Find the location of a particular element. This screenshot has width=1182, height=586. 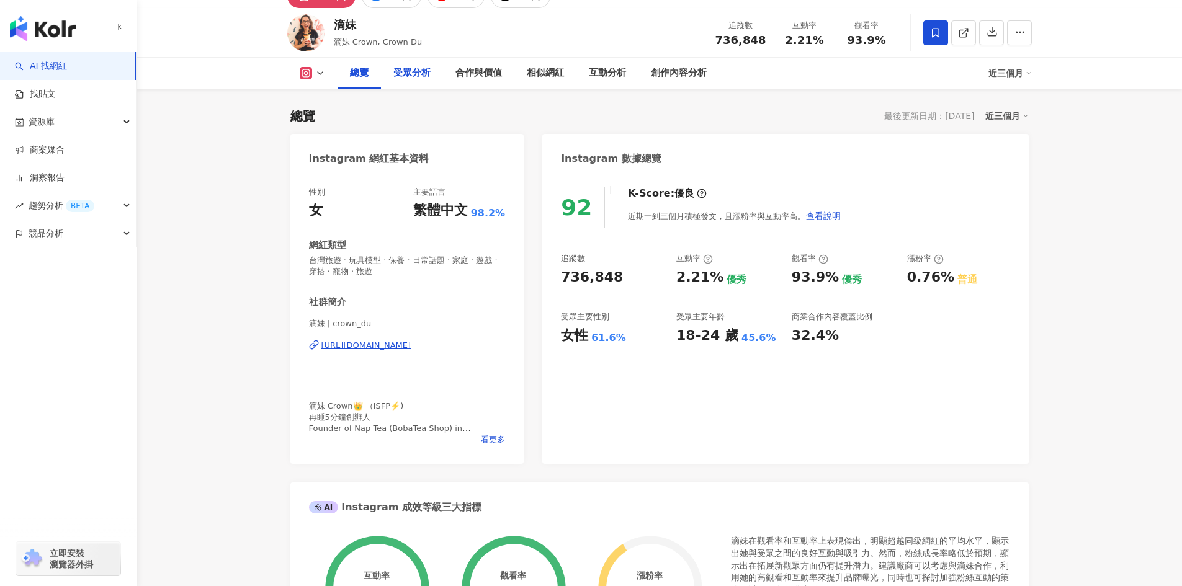

div: 93.9% is located at coordinates (815, 277).